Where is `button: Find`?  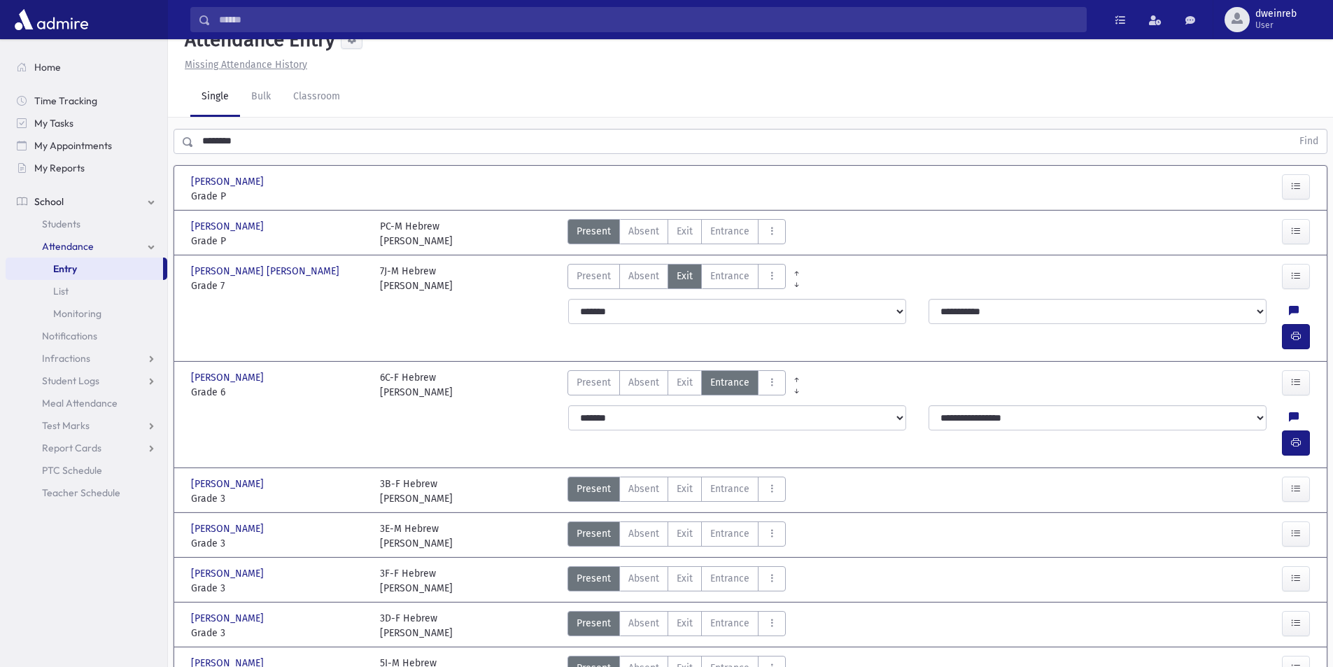 button: Find is located at coordinates (1309, 141).